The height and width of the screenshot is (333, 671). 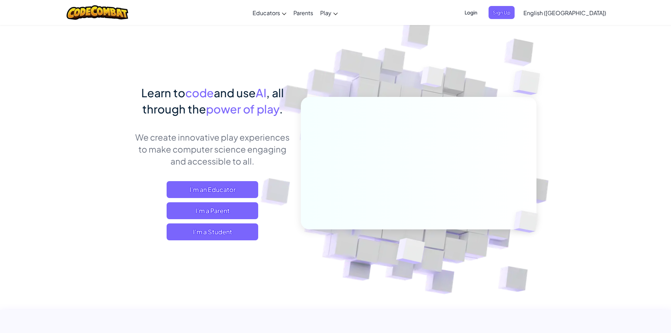 I want to click on p: We create innovative play experiences to make computer science engaging and accessible to all., so click(x=212, y=149).